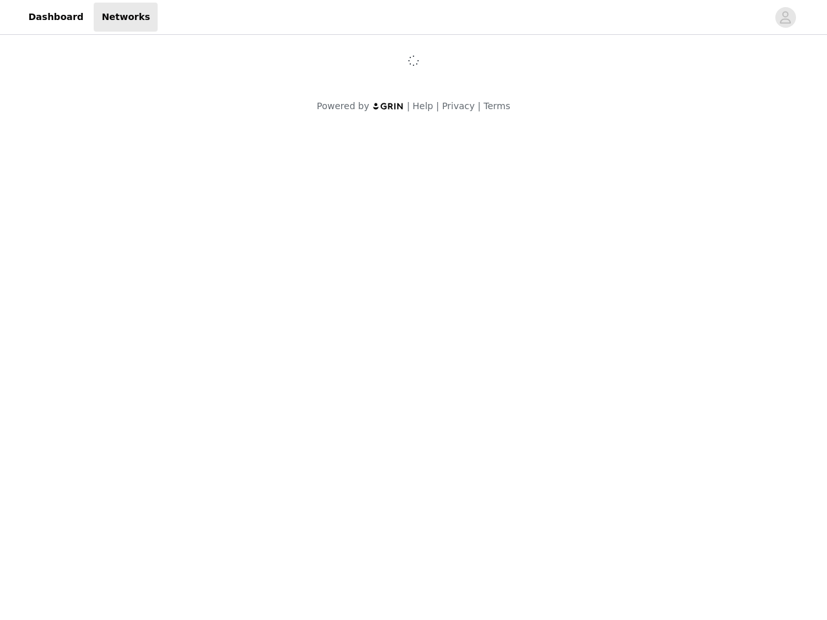 The height and width of the screenshot is (620, 827). What do you see at coordinates (56, 17) in the screenshot?
I see `a: Dashboard` at bounding box center [56, 17].